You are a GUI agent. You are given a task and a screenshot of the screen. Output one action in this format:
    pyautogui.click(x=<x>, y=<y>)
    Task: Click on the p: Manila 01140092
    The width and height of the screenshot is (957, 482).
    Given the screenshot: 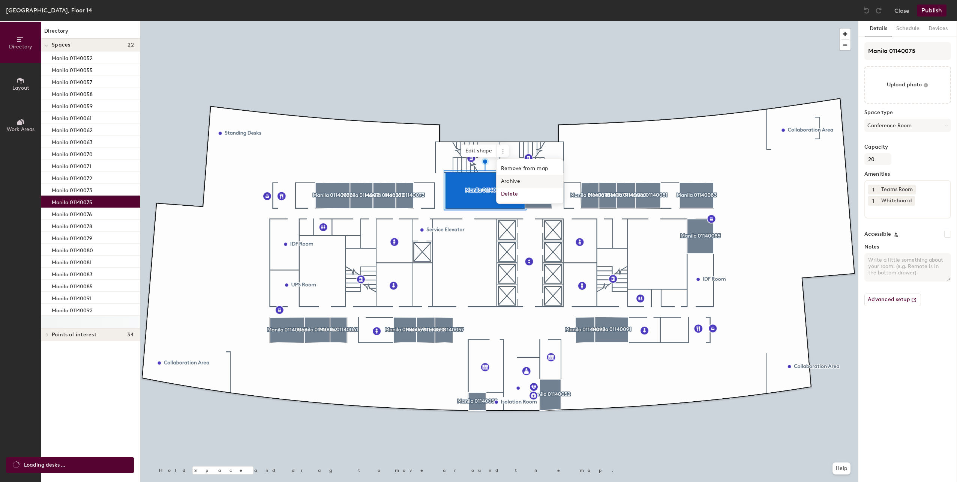 What is the action you would take?
    pyautogui.click(x=72, y=309)
    